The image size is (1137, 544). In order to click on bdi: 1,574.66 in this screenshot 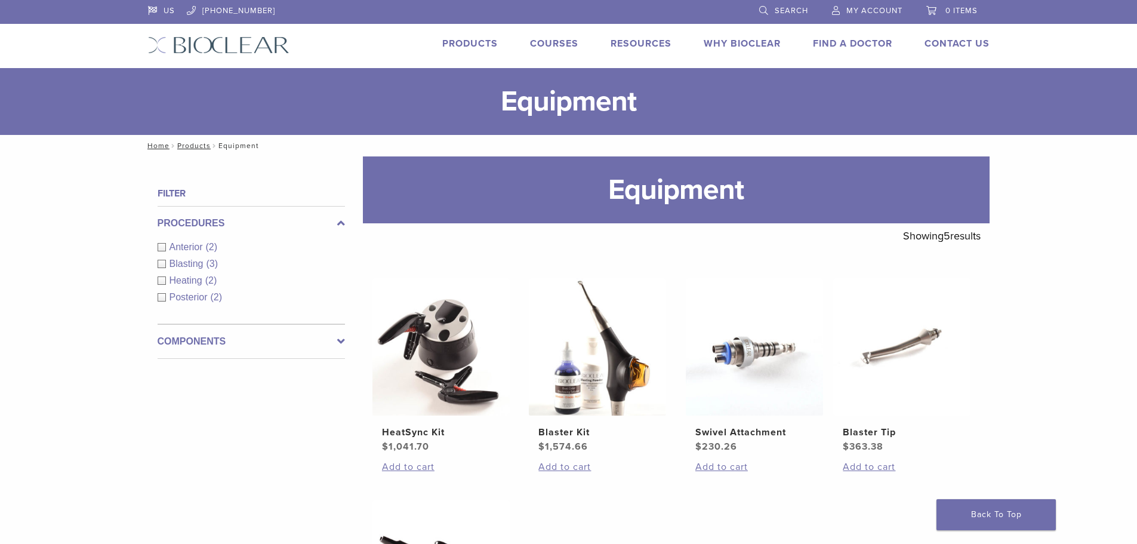, I will do `click(563, 446)`.